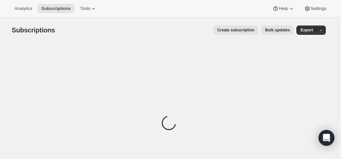 The width and height of the screenshot is (341, 159). I want to click on span: Settings, so click(318, 9).